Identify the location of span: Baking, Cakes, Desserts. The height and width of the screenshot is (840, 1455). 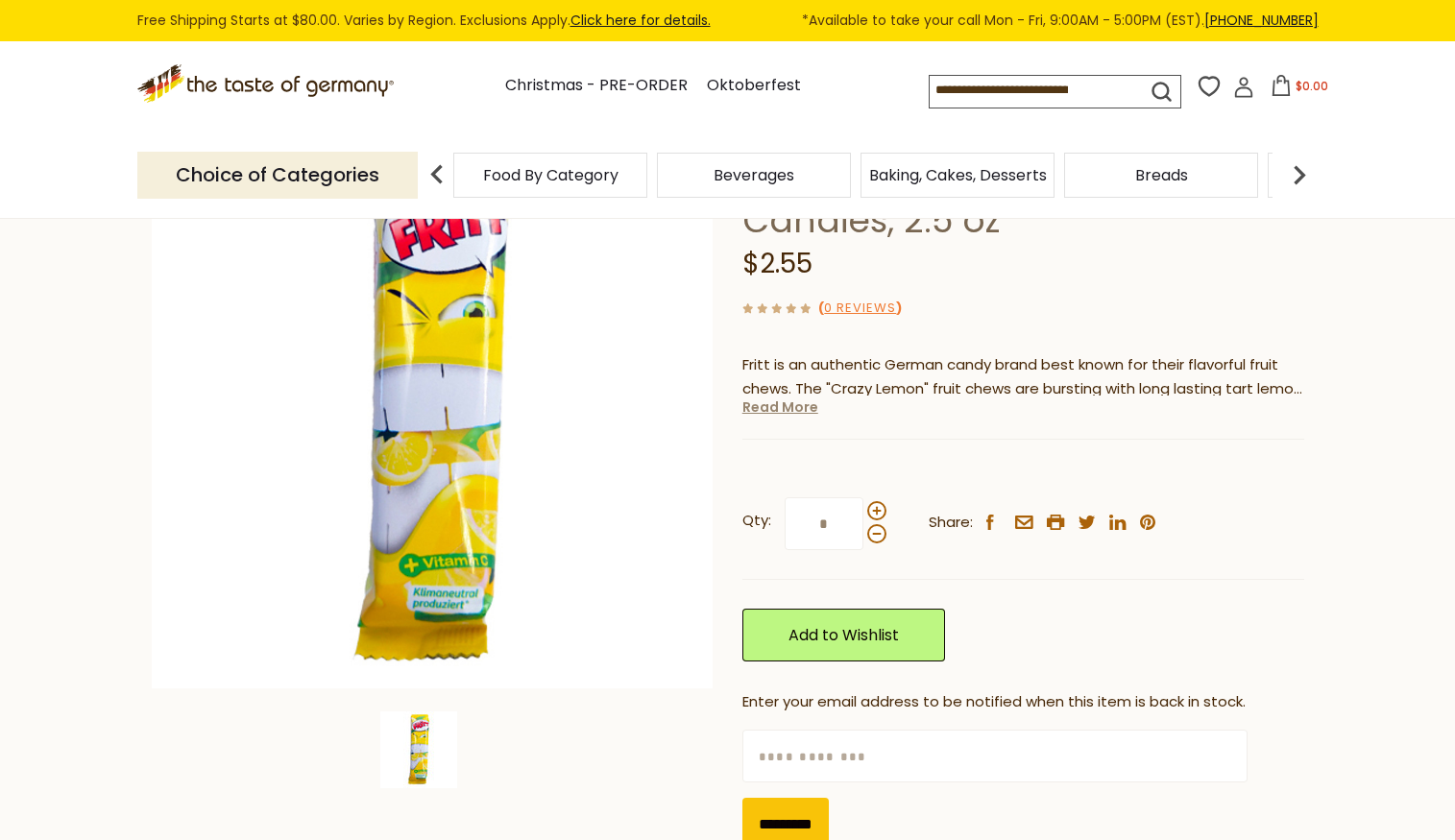
(957, 175).